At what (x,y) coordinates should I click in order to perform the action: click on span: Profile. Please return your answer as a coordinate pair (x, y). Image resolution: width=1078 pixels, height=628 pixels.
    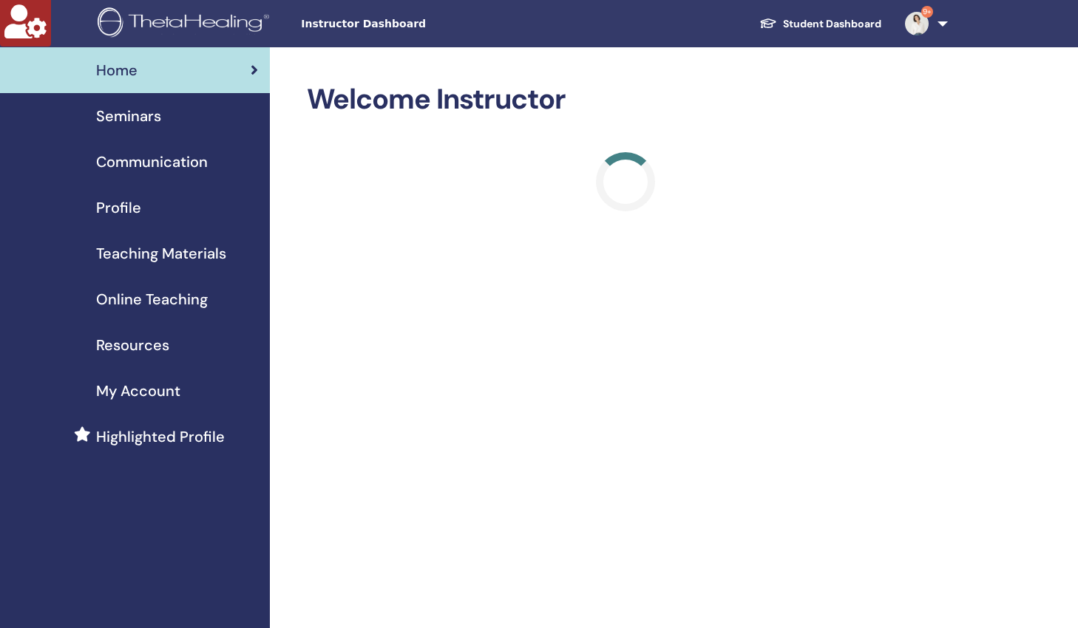
    Looking at the image, I should click on (118, 208).